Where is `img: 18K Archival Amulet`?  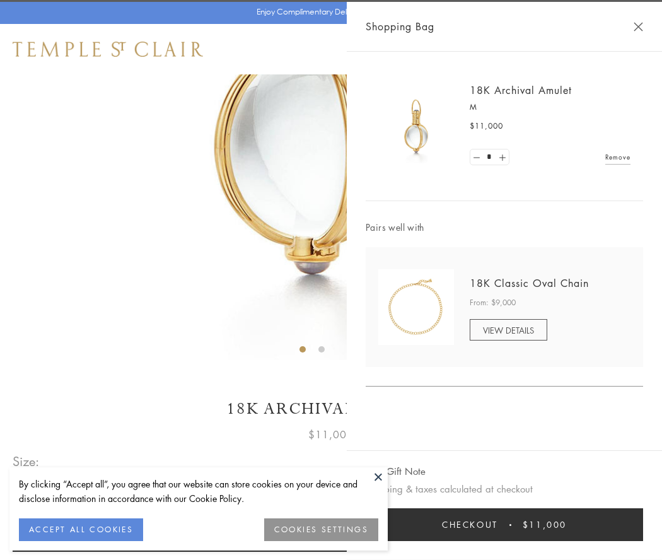 img: 18K Archival Amulet is located at coordinates (416, 126).